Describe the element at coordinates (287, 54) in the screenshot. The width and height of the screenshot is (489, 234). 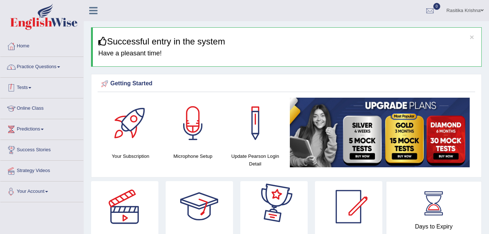
I see `h4: Have a pleasant time!` at that location.